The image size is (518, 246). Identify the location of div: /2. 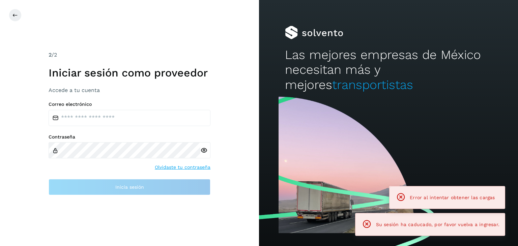
(129, 55).